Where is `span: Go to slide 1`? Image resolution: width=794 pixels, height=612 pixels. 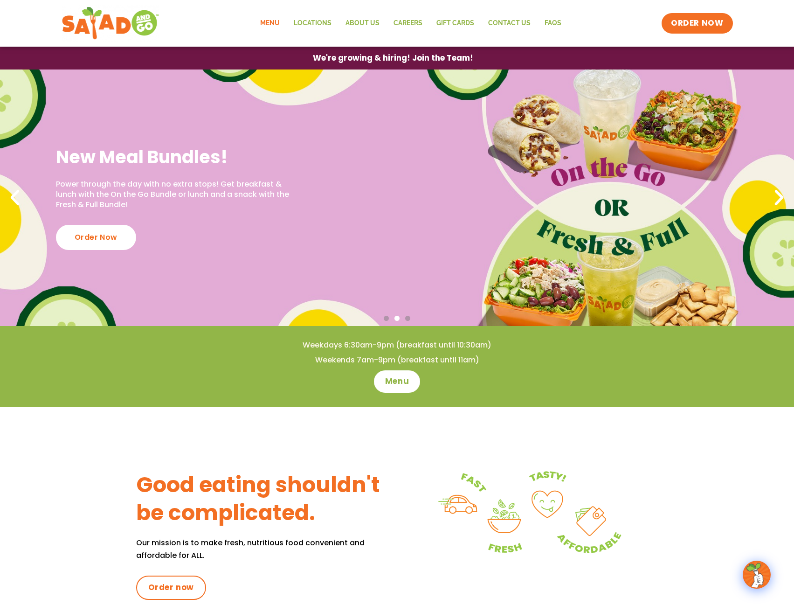 span: Go to slide 1 is located at coordinates (386, 318).